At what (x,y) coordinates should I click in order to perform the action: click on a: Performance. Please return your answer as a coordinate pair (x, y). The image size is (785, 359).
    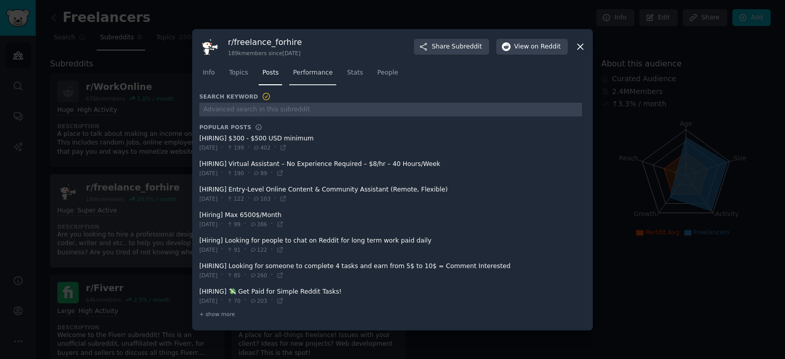
    Looking at the image, I should click on (313, 75).